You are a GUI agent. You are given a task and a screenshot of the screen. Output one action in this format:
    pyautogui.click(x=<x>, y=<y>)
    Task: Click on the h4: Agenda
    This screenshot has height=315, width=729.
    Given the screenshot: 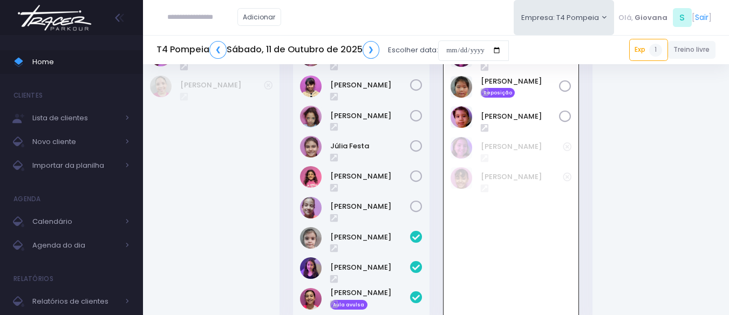 What is the action you would take?
    pyautogui.click(x=27, y=199)
    